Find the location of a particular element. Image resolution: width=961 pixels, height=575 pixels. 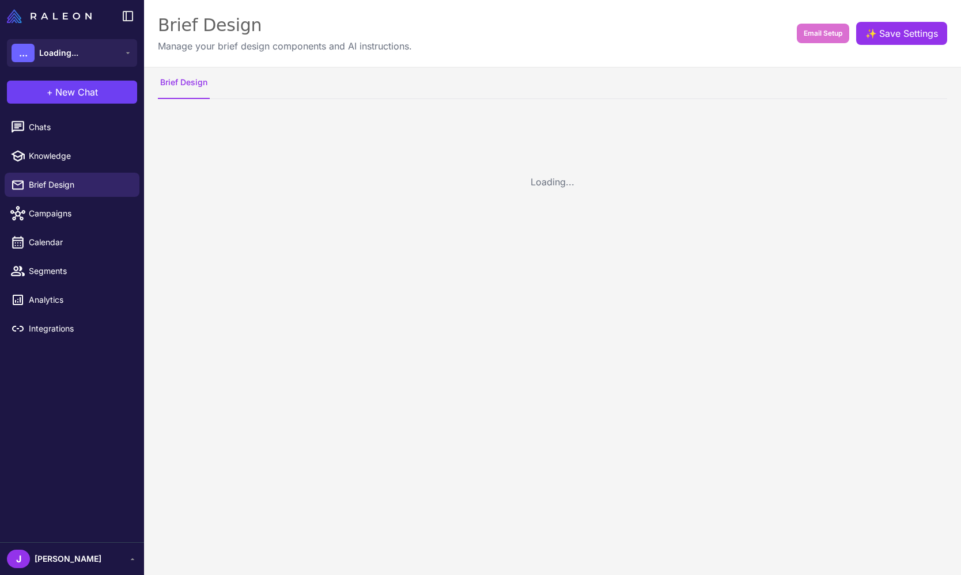

span: Brief Design is located at coordinates (79, 185).